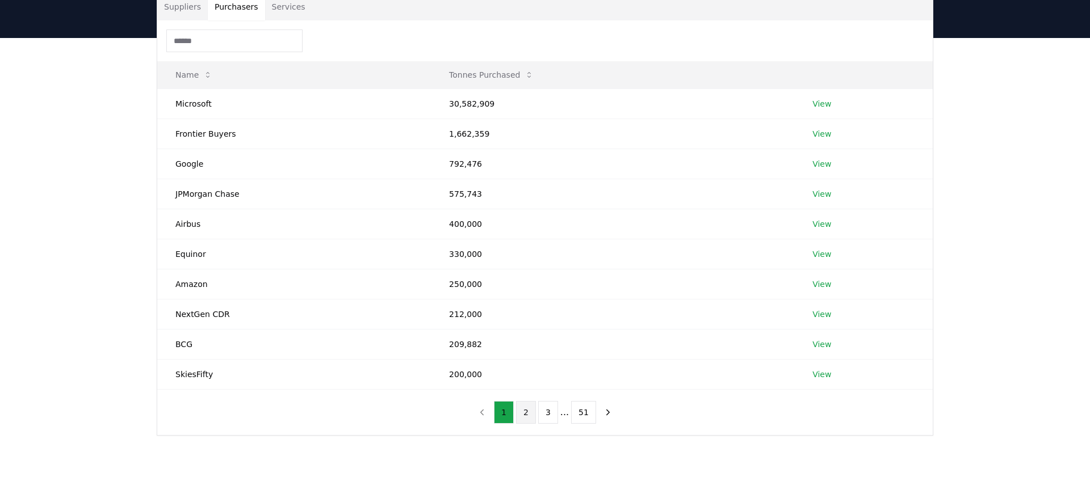  Describe the element at coordinates (608, 413) in the screenshot. I see `button: next page` at that location.